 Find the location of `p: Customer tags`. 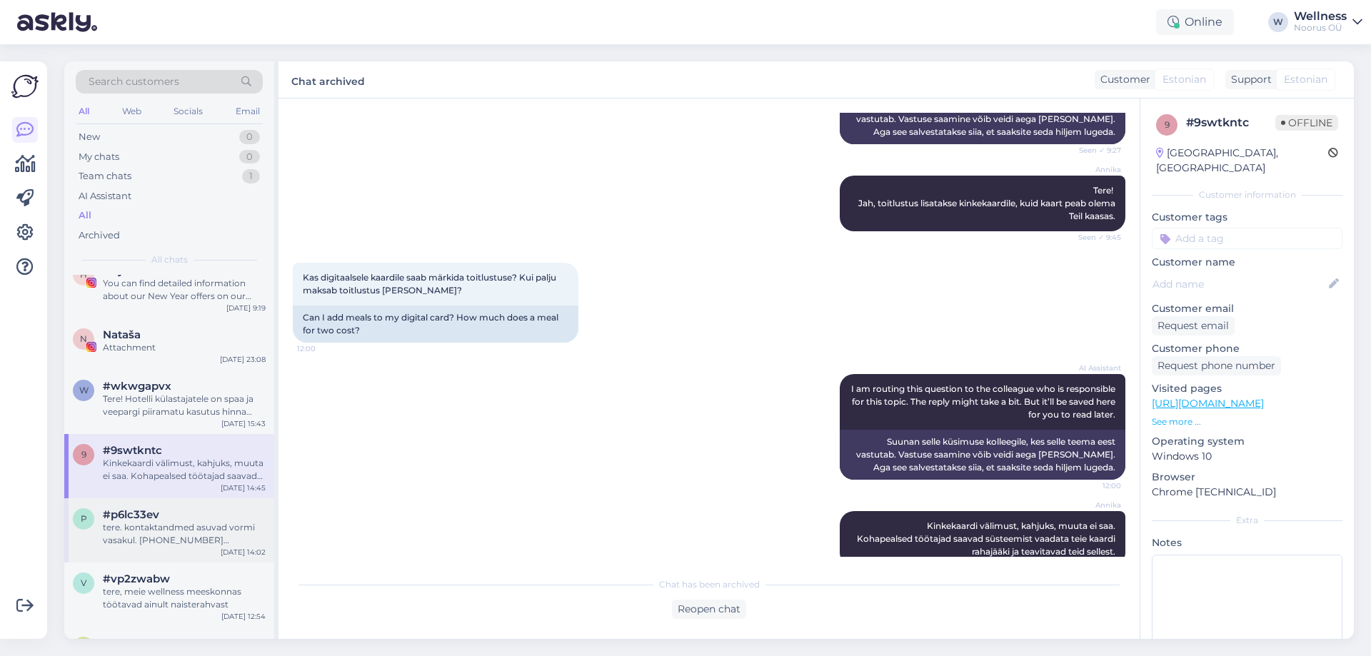

p: Customer tags is located at coordinates (1247, 217).